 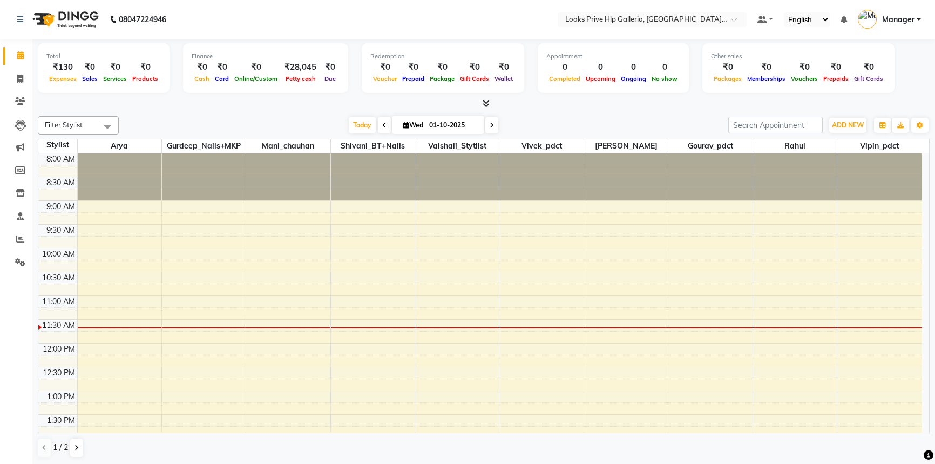 I want to click on span: Mani_chauhan, so click(x=288, y=146).